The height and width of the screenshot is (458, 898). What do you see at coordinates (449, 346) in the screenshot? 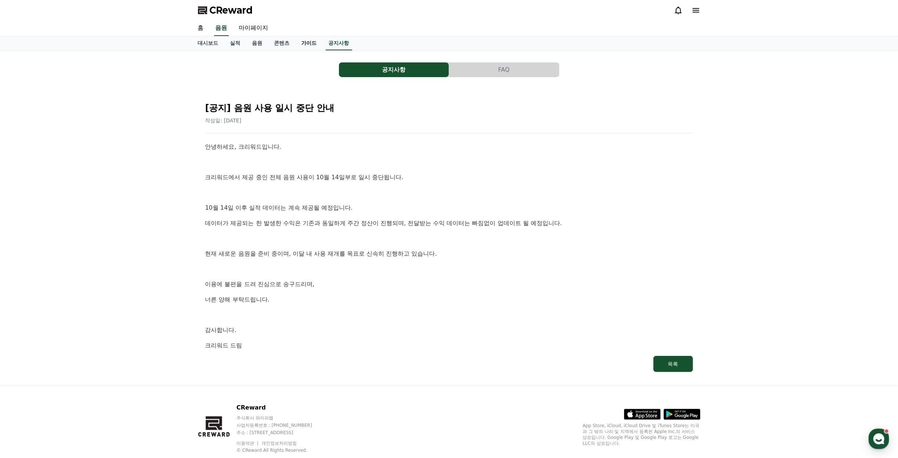
I see `p: 크리워드 드림` at bounding box center [449, 346].